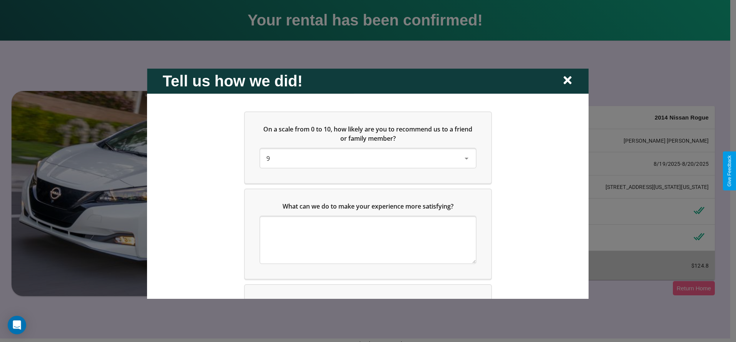 The width and height of the screenshot is (736, 342). Describe the element at coordinates (730, 171) in the screenshot. I see `div: Give Feedback` at that location.